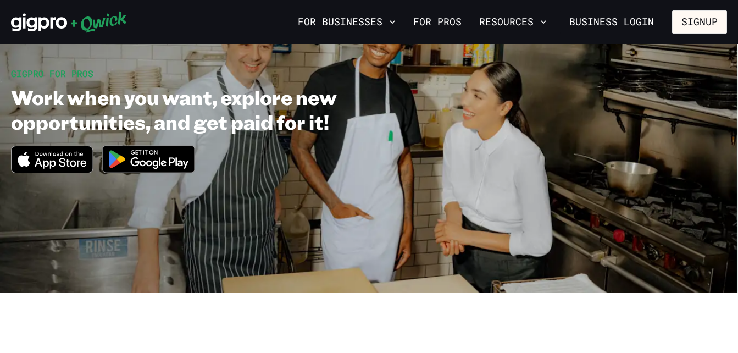 The width and height of the screenshot is (738, 353). Describe the element at coordinates (437, 22) in the screenshot. I see `a: For Pros` at that location.